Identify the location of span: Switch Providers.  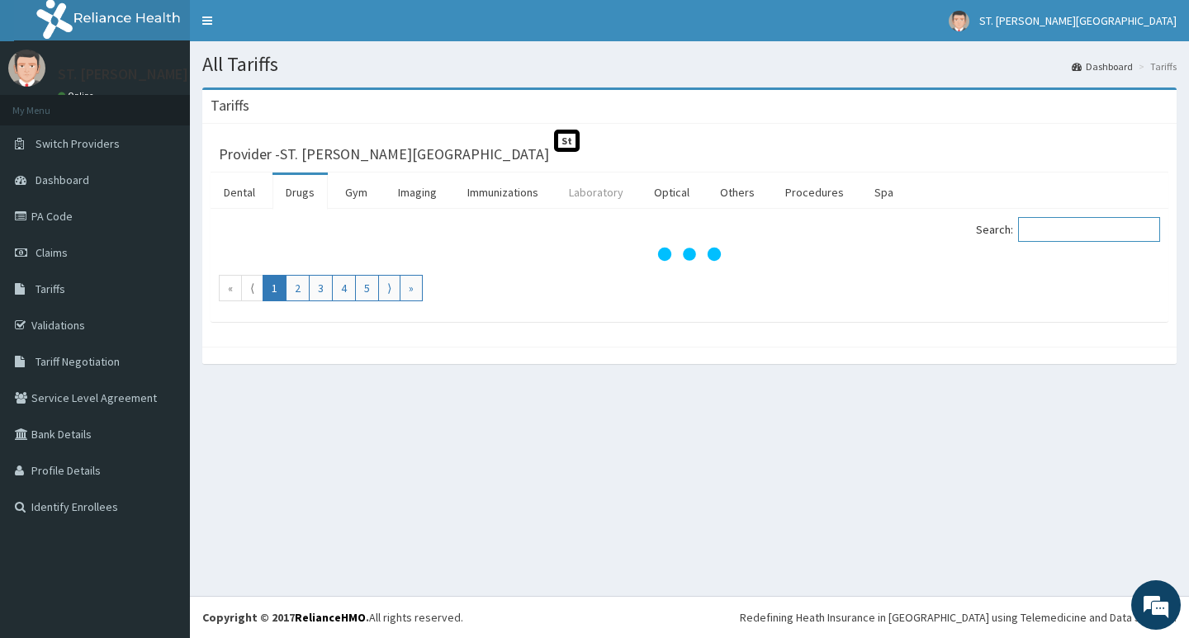
(78, 144).